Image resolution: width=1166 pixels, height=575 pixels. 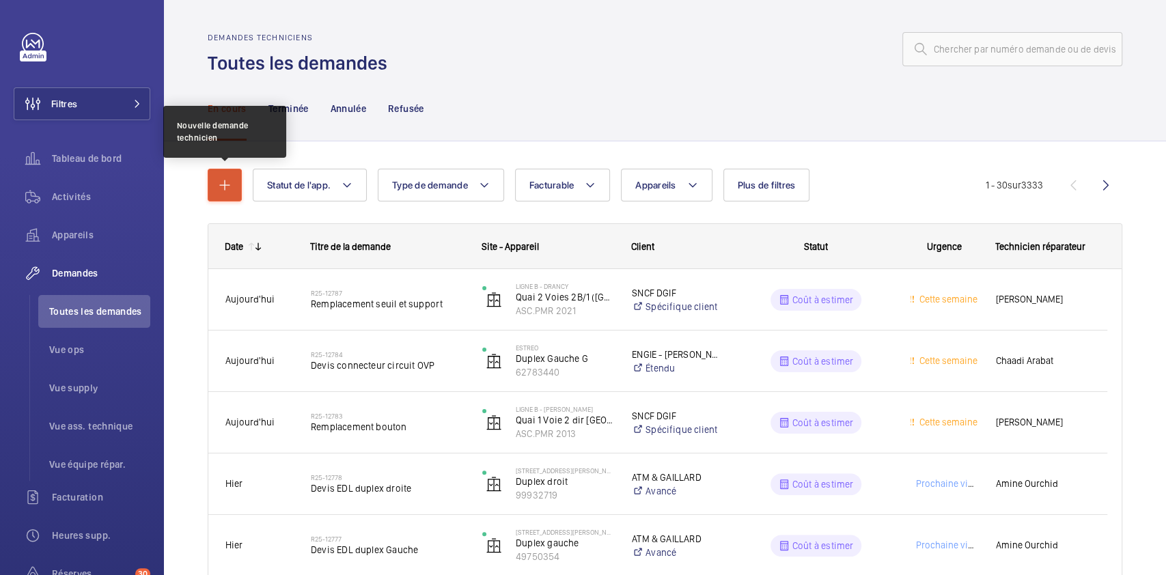 What do you see at coordinates (387, 539) in the screenshot?
I see `h2: R25-12777` at bounding box center [387, 539].